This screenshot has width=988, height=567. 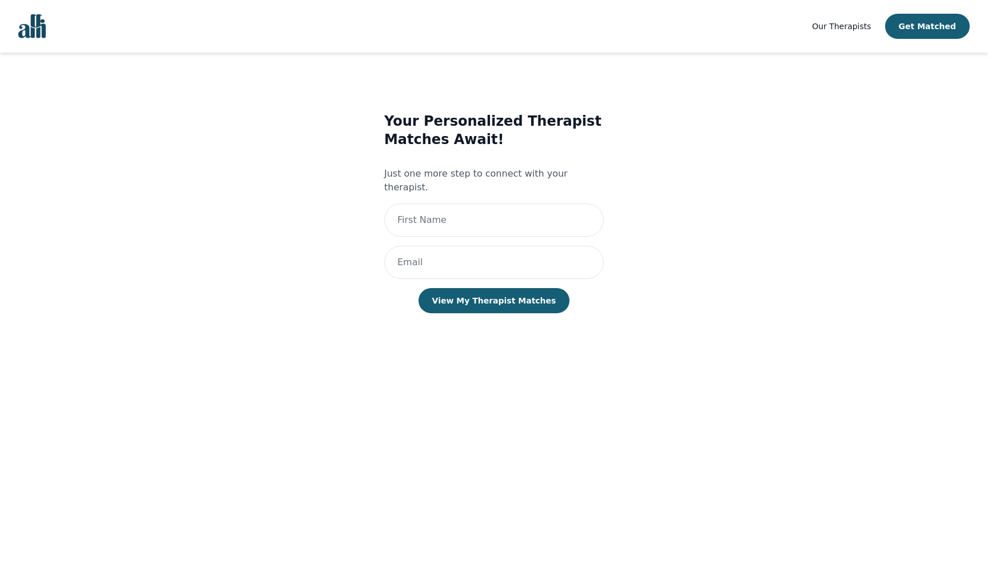 I want to click on a: Get Matched, so click(x=927, y=26).